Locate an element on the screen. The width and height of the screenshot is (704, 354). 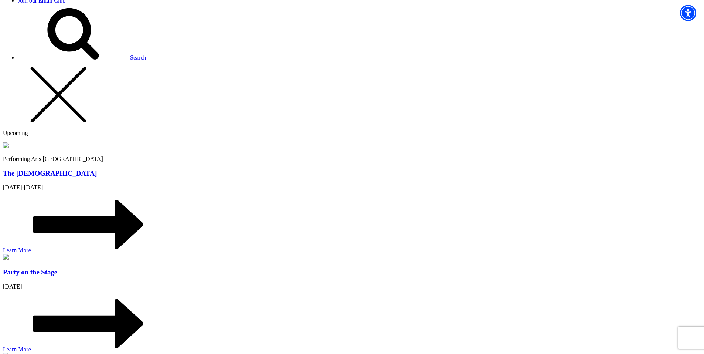
a: Party on the Stage is located at coordinates (30, 272).